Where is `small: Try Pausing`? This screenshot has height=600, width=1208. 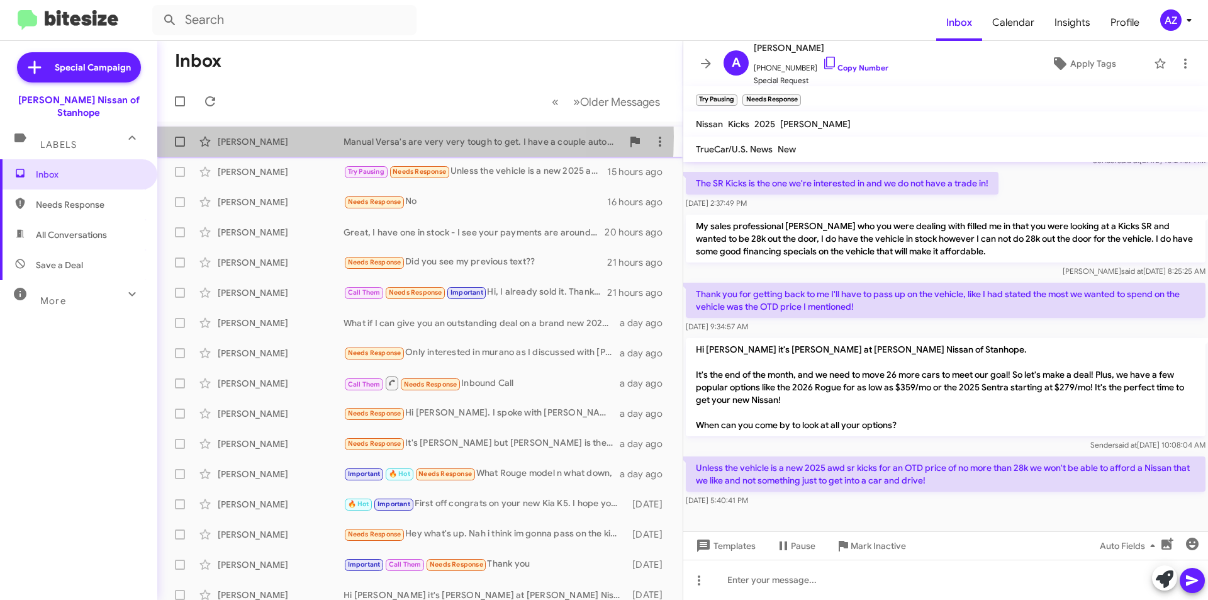
small: Try Pausing is located at coordinates (717, 100).